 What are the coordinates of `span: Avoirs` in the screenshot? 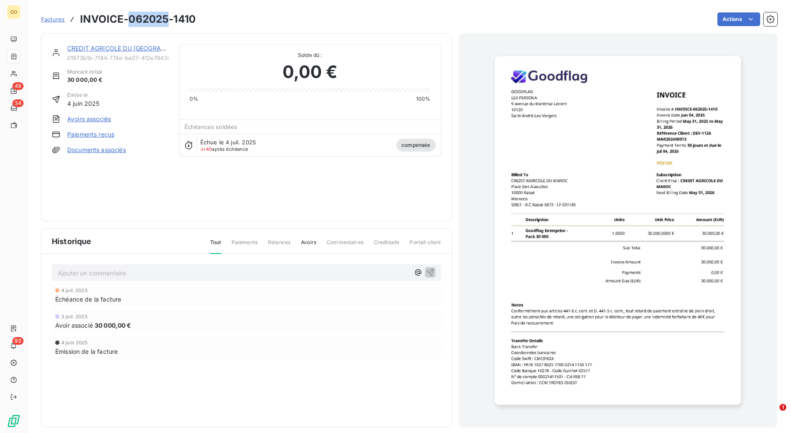 It's located at (309, 246).